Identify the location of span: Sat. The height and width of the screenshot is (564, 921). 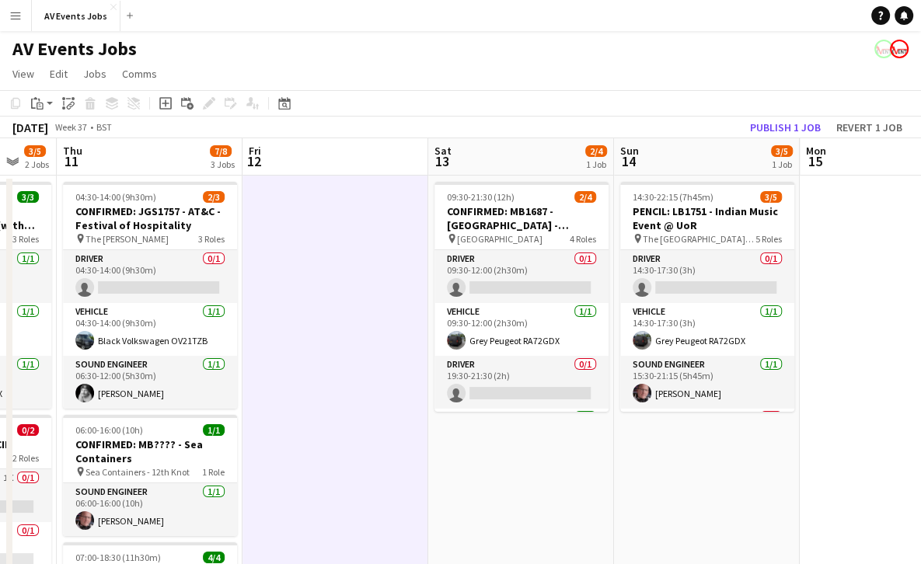
(443, 151).